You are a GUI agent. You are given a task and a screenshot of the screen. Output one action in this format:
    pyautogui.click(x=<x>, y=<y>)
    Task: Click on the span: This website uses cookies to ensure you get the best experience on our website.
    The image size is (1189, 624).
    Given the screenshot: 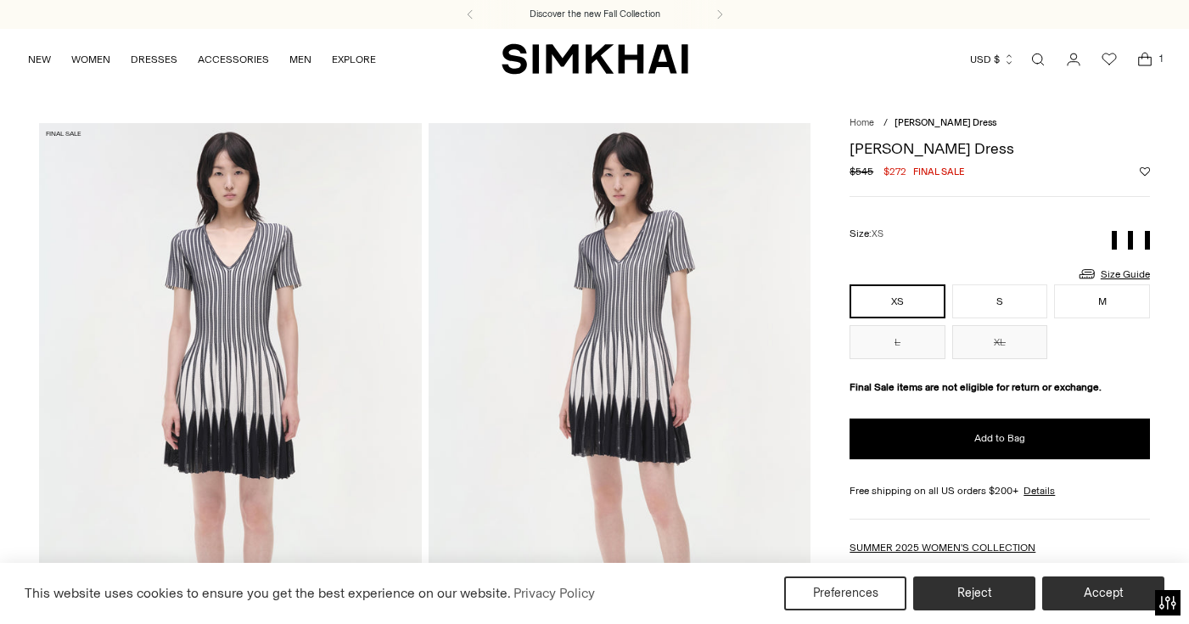 What is the action you would take?
    pyautogui.click(x=267, y=592)
    